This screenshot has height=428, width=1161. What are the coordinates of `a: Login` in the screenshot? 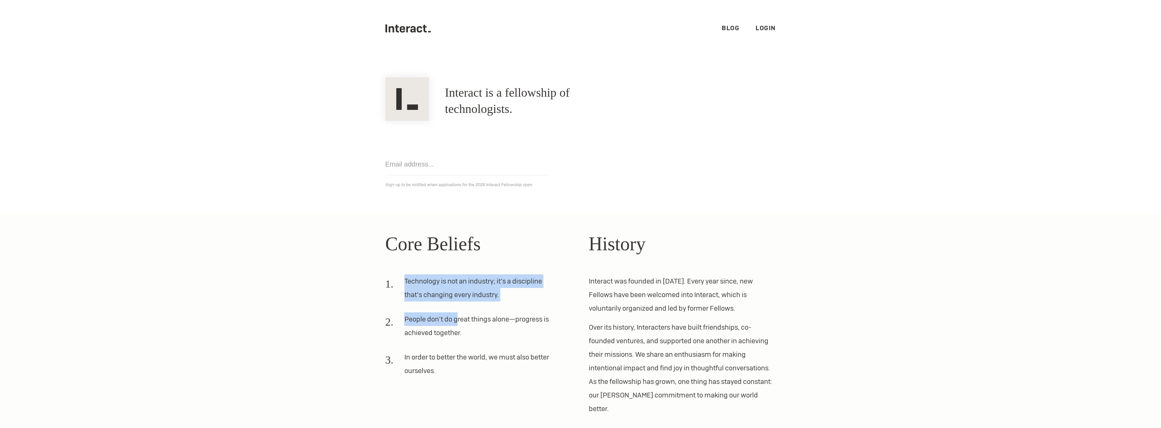 It's located at (766, 28).